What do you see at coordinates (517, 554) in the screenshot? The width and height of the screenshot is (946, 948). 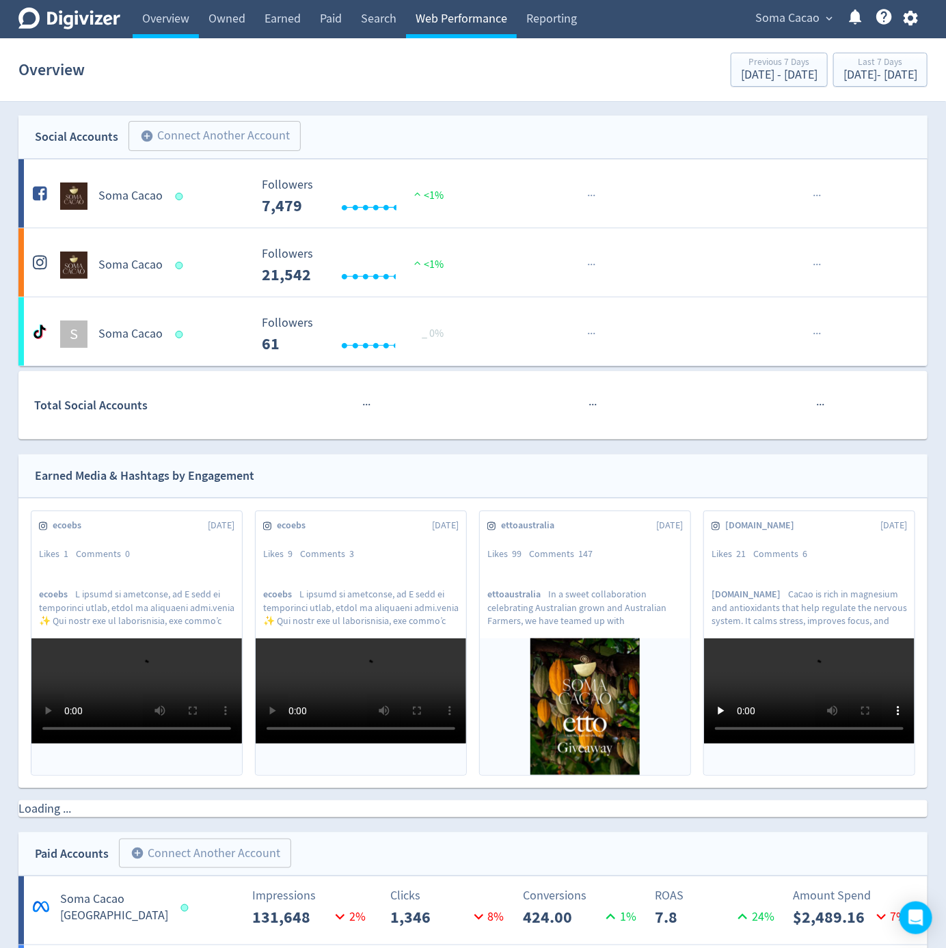 I see `span: 99` at bounding box center [517, 554].